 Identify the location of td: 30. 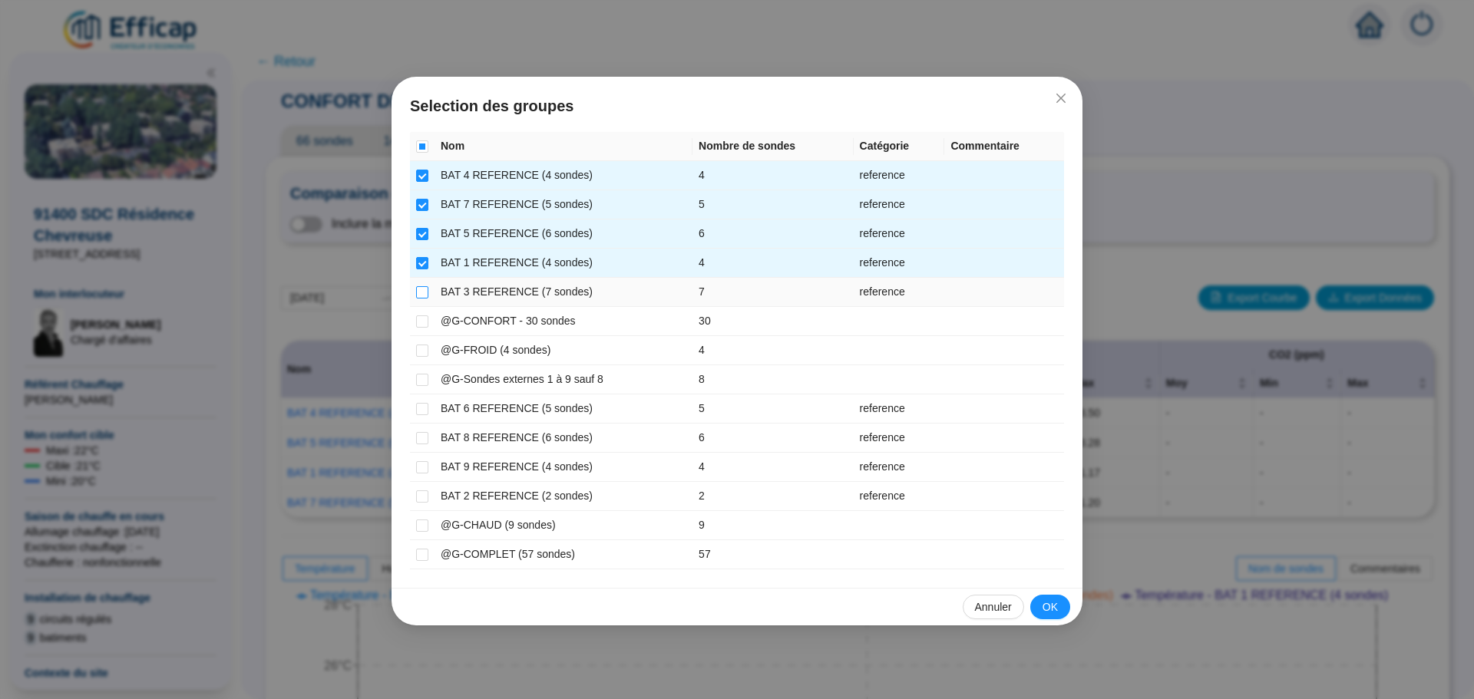
(772, 322).